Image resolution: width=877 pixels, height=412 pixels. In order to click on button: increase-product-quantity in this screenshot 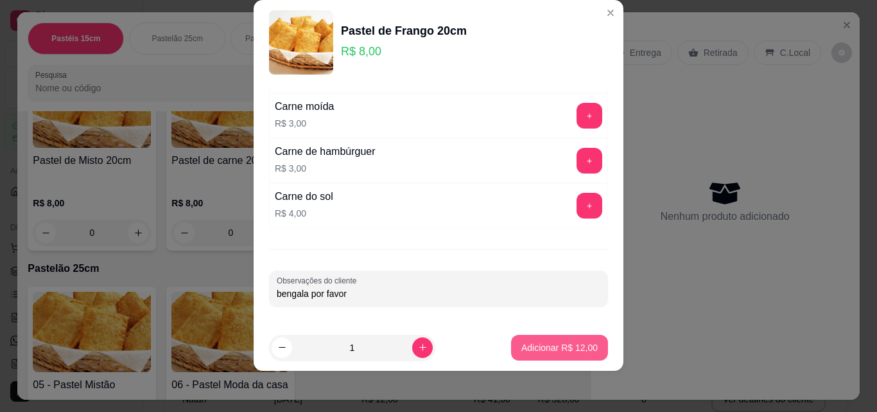, I will do `click(423, 347)`.